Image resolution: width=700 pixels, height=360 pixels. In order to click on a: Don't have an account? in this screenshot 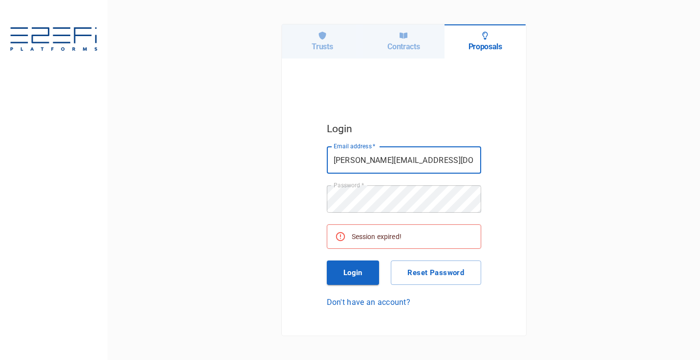, I will do `click(404, 302)`.